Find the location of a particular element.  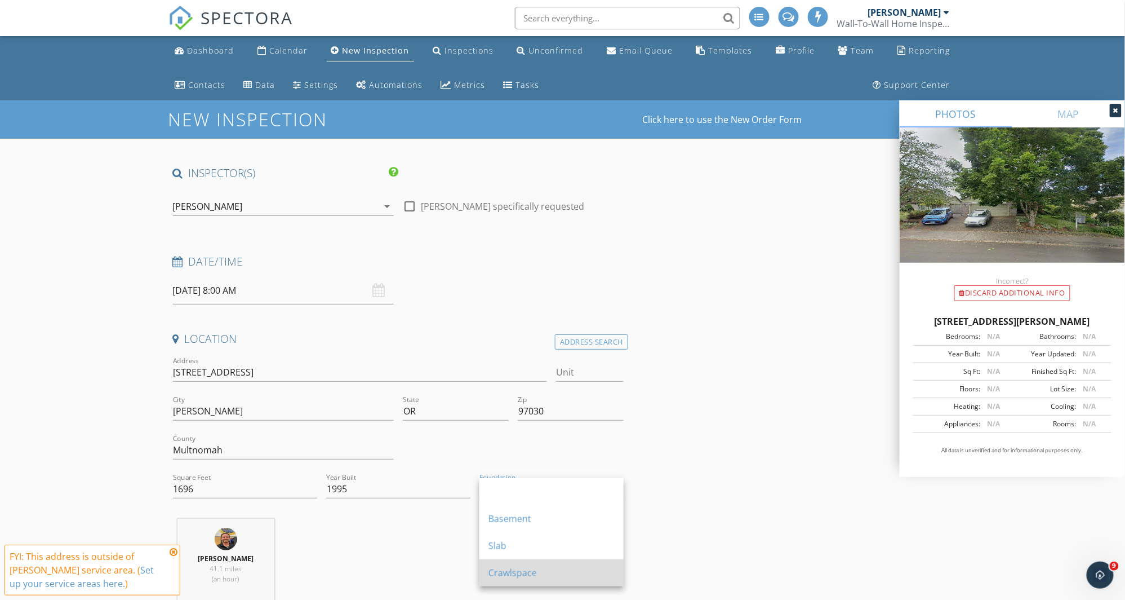

h1: New Inspection is located at coordinates (293, 119).